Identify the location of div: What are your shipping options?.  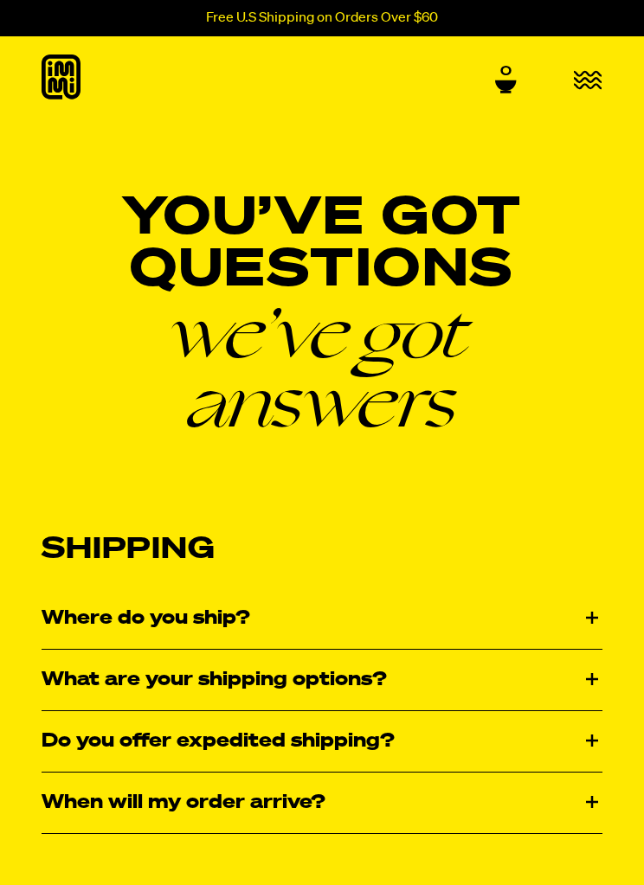
(322, 680).